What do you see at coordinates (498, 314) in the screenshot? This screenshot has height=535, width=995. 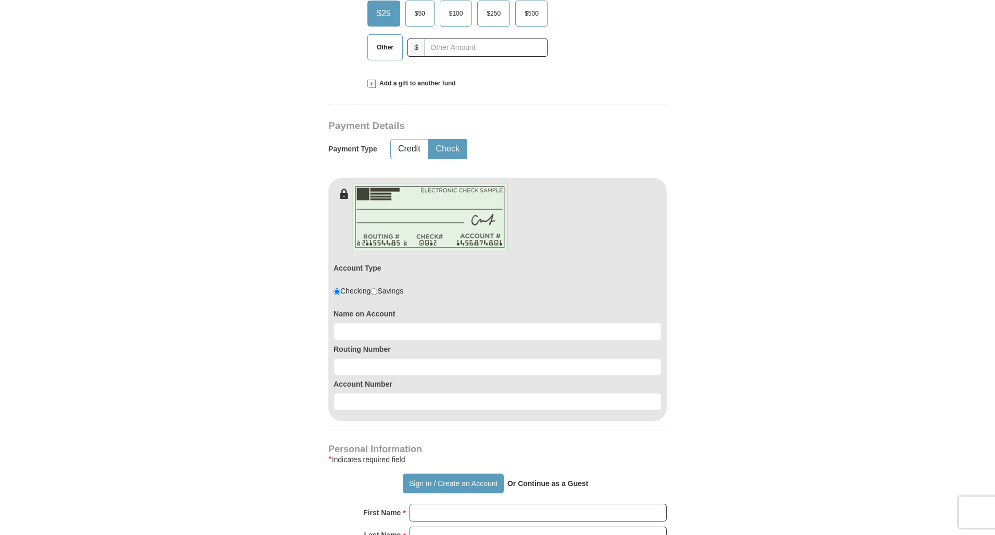 I see `label: Name on Account` at bounding box center [498, 314].